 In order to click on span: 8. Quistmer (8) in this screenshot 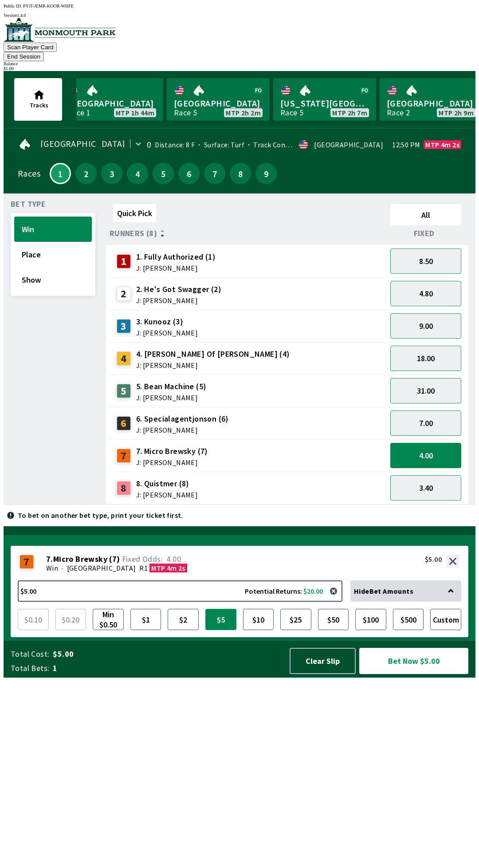, I will do `click(167, 484)`.